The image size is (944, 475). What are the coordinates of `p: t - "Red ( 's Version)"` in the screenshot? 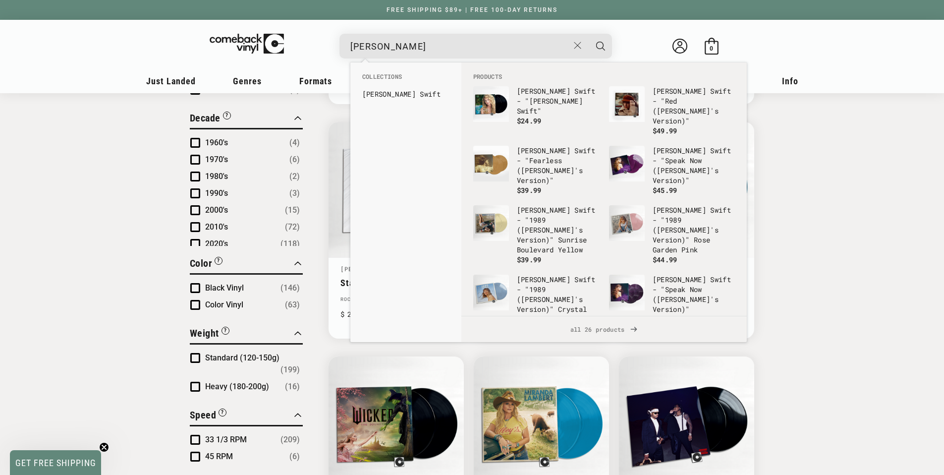 It's located at (693, 106).